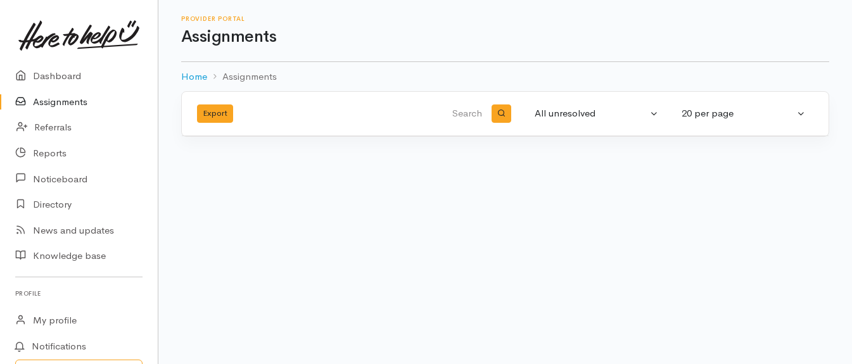 The height and width of the screenshot is (364, 852). I want to click on h6: Profile, so click(79, 293).